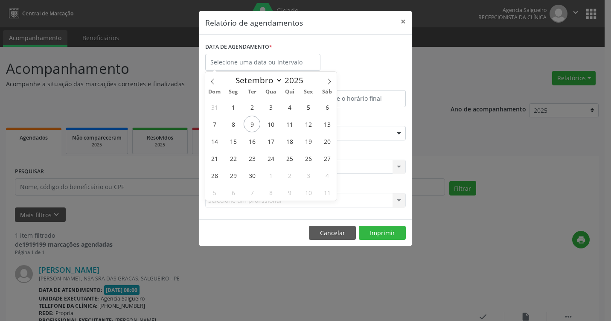  What do you see at coordinates (215, 92) in the screenshot?
I see `span: Dom` at bounding box center [215, 92].